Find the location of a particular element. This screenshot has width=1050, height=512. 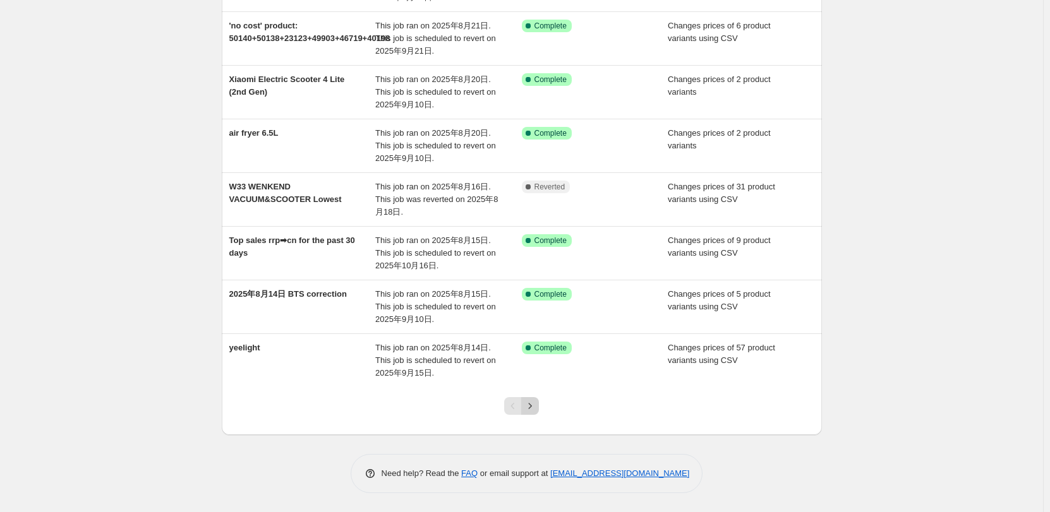

span: W33 WENKEND VACUUM&SCOOTER Lowest is located at coordinates (285, 193).